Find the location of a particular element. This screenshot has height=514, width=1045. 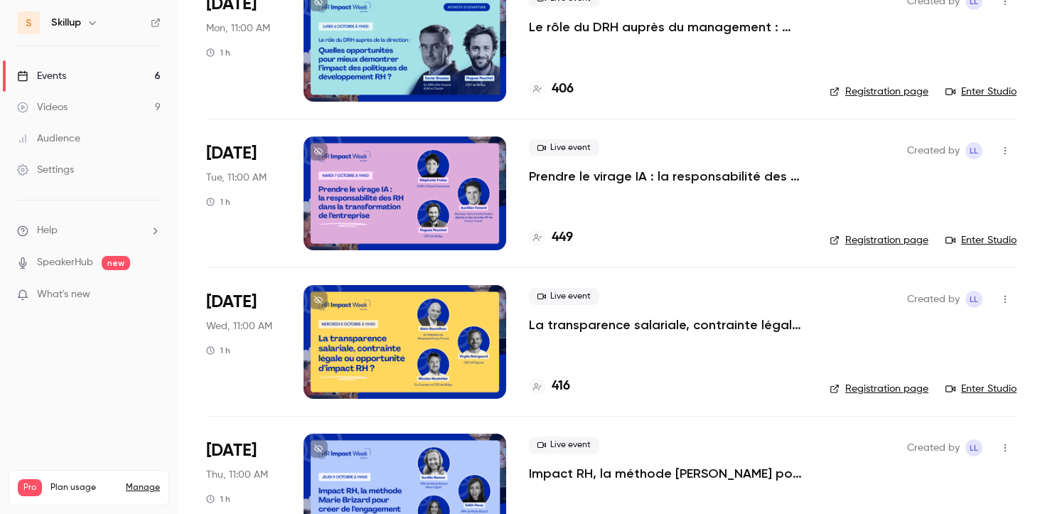

span: Thu, 11:00 AM is located at coordinates (237, 475).